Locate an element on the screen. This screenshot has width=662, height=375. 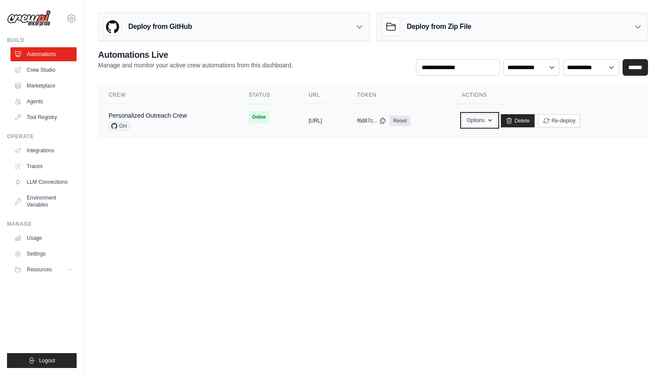
a: Personalized Outreach Crew is located at coordinates (148, 116).